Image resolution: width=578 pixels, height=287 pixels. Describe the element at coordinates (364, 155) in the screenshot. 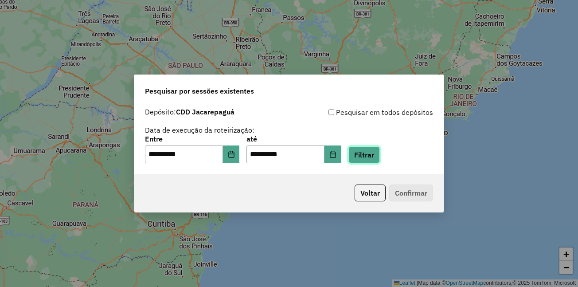

I see `button: Filtrar` at that location.